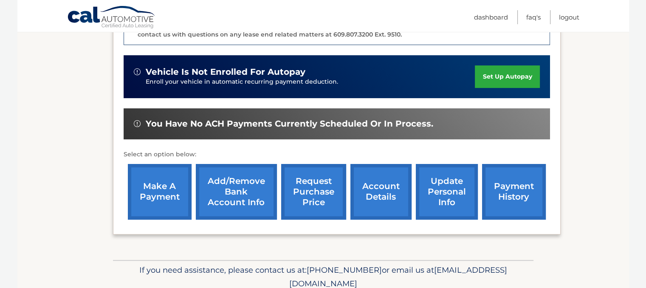 The width and height of the screenshot is (646, 288). I want to click on a: set up autopay, so click(507, 76).